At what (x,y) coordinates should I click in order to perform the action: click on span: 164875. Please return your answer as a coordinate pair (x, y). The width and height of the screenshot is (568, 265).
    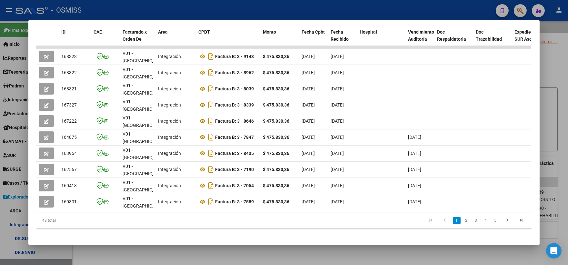
    Looking at the image, I should click on (69, 137).